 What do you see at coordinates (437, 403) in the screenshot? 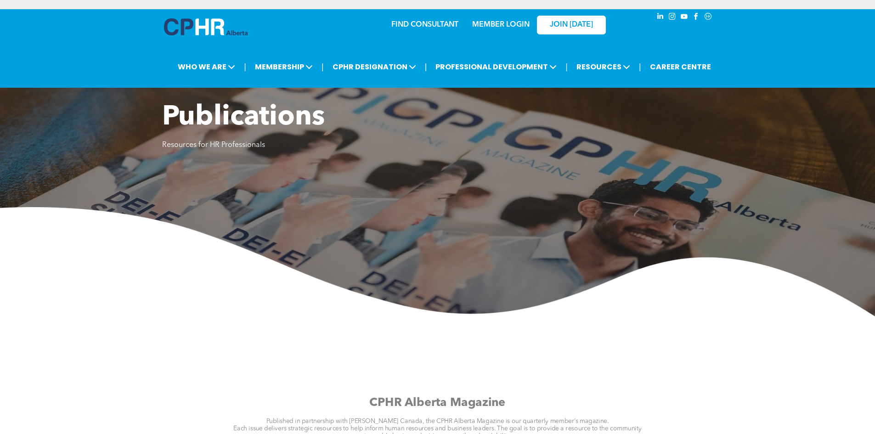
I see `span: CPHR Alberta Magazine` at bounding box center [437, 403].